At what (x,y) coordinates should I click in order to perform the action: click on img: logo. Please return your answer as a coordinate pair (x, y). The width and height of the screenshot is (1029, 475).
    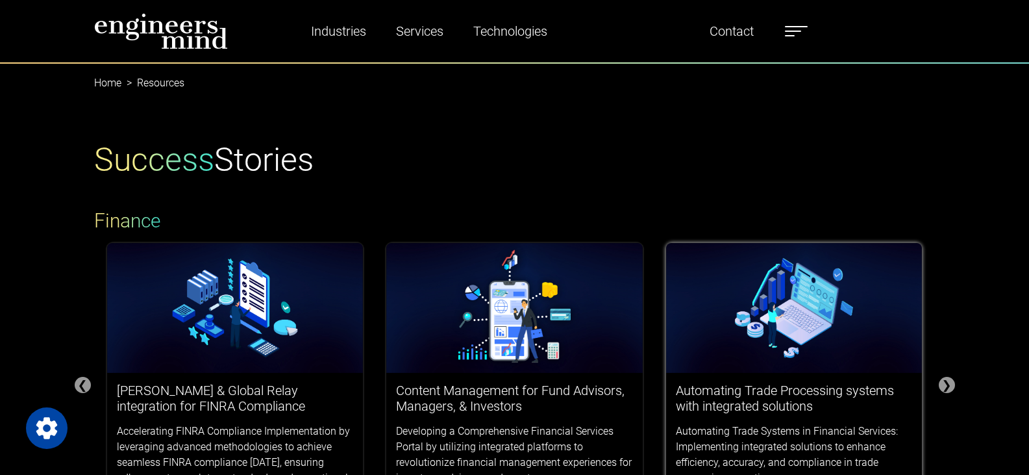
    Looking at the image, I should click on (161, 31).